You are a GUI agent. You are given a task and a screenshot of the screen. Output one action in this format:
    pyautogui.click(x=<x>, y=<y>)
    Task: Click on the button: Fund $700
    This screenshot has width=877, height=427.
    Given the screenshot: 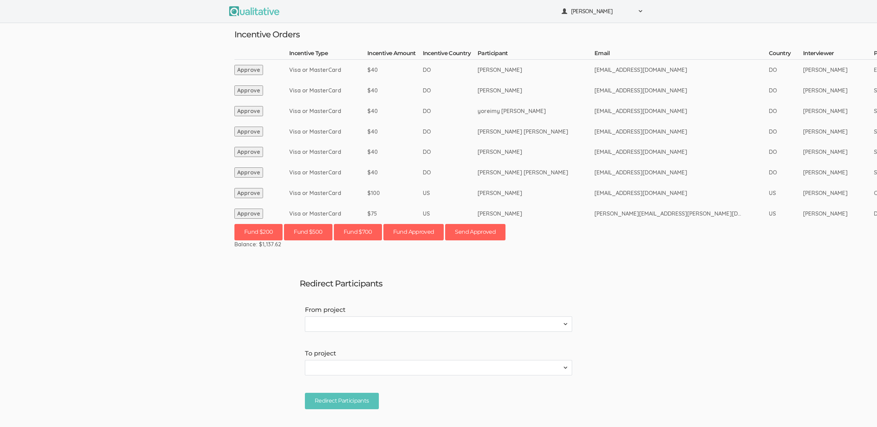 What is the action you would take?
    pyautogui.click(x=358, y=232)
    